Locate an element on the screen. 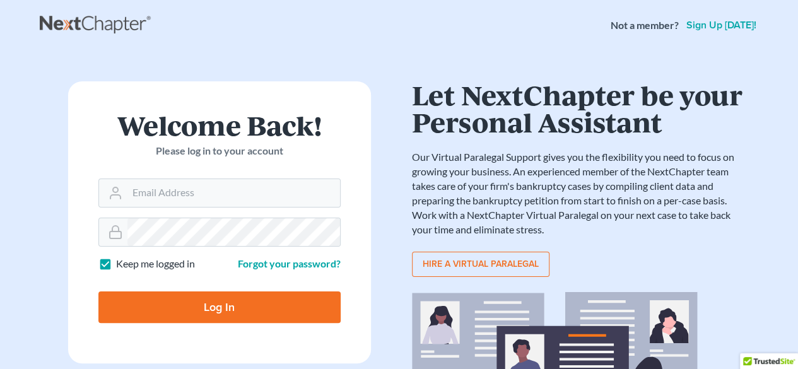 The height and width of the screenshot is (369, 798). strong: Not a member? is located at coordinates (645, 25).